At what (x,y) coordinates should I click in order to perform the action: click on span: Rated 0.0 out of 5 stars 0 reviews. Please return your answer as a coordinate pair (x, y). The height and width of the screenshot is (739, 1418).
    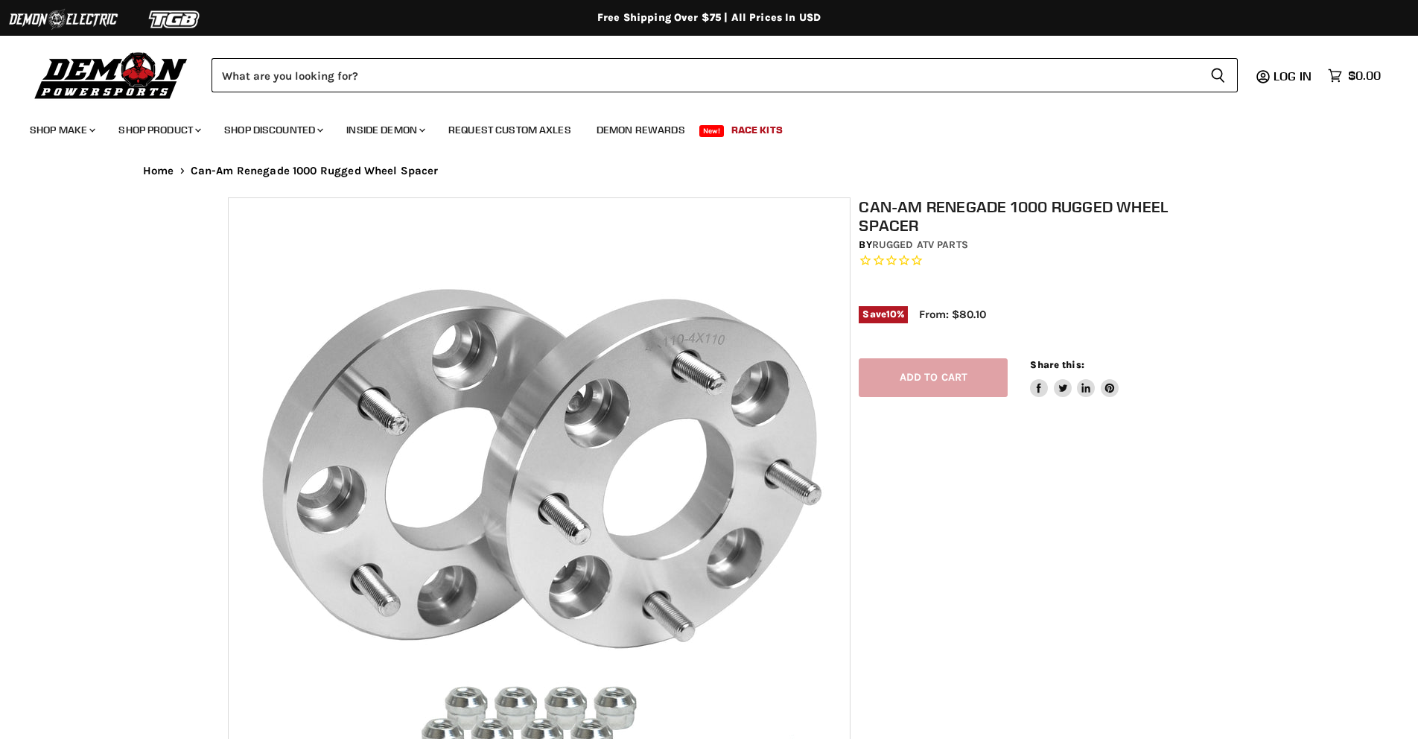
    Looking at the image, I should click on (1029, 261).